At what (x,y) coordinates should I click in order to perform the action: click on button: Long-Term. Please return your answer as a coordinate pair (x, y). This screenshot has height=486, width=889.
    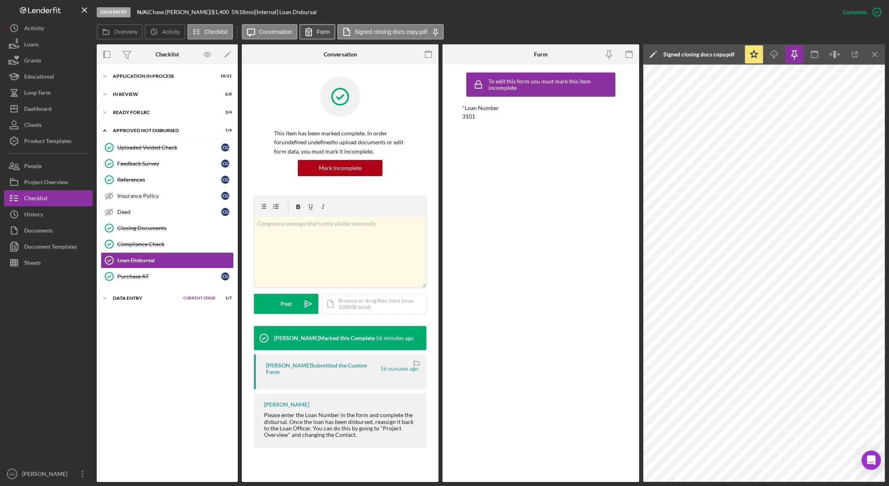
    Looking at the image, I should click on (48, 93).